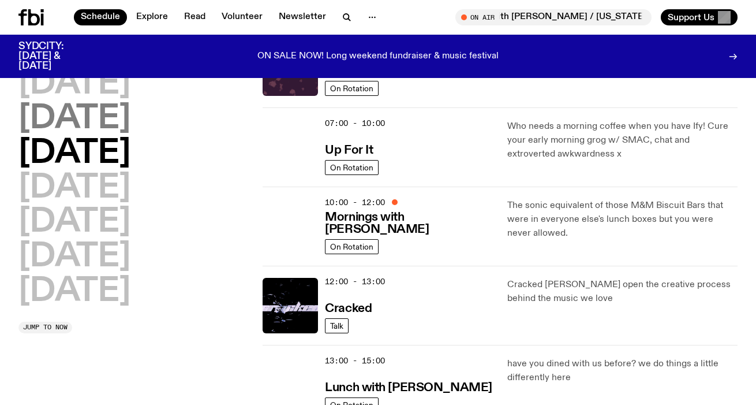 Image resolution: width=756 pixels, height=405 pixels. Describe the element at coordinates (349, 150) in the screenshot. I see `h3: Up For It` at that location.